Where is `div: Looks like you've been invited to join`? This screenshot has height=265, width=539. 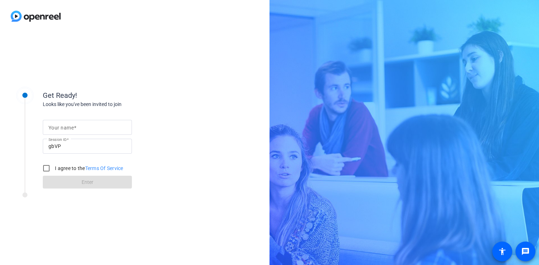
div: Looks like you've been invited to join is located at coordinates (114, 104).